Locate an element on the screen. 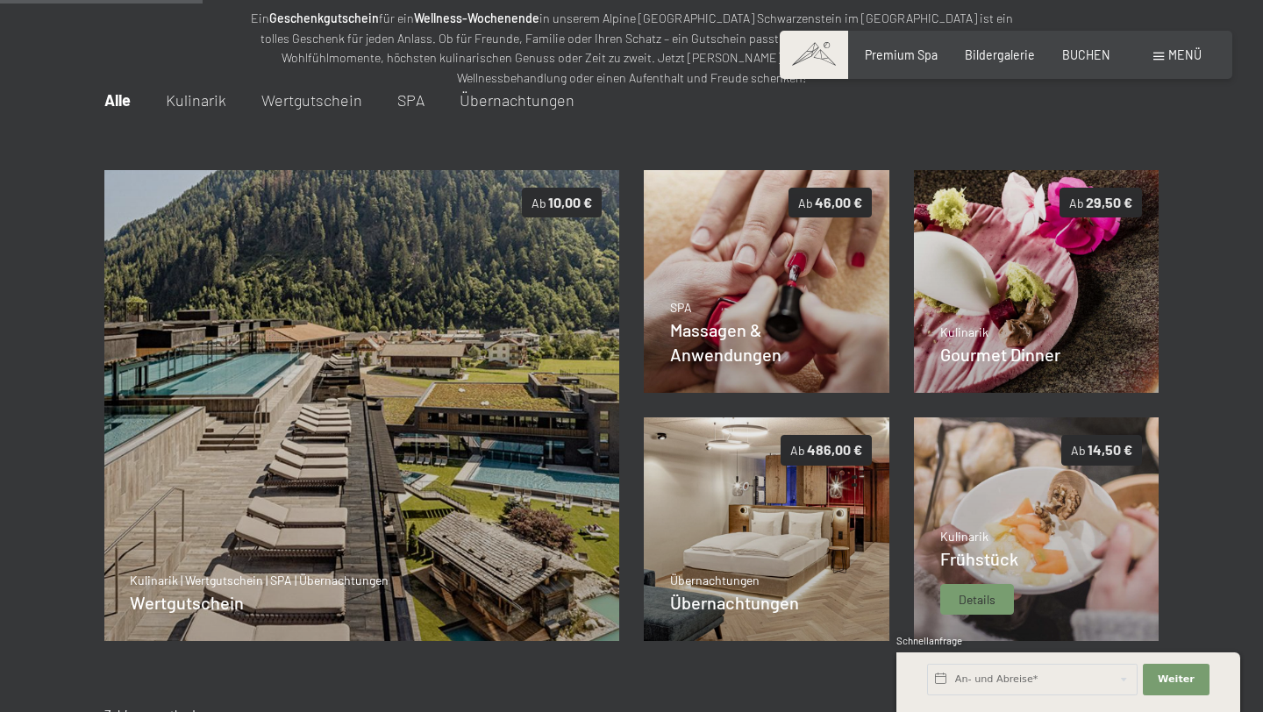  strong: Geschenkgutschein is located at coordinates (324, 18).